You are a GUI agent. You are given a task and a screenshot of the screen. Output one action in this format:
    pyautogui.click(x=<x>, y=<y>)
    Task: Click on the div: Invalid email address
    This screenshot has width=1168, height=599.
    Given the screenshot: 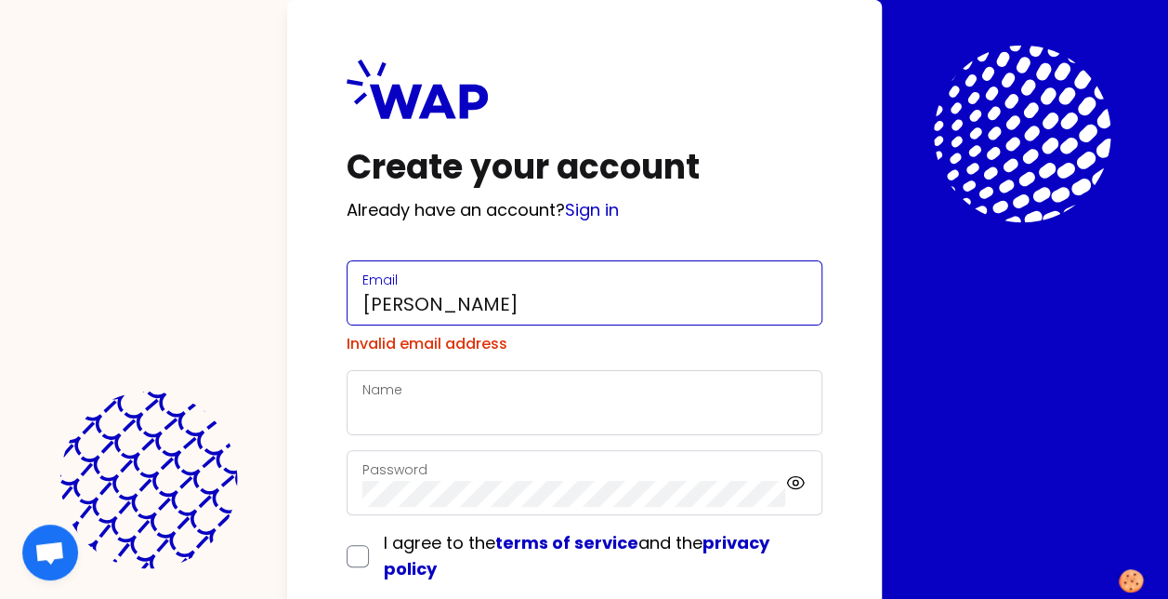 What is the action you would take?
    pyautogui.click(x=585, y=344)
    